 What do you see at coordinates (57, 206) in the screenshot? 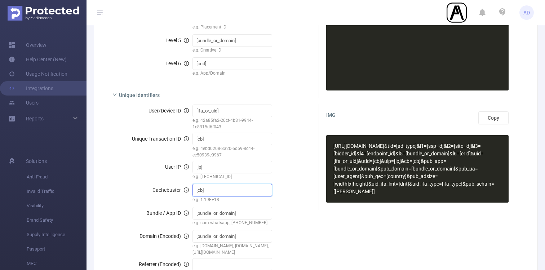
I see `span: Visibility` at bounding box center [57, 206].